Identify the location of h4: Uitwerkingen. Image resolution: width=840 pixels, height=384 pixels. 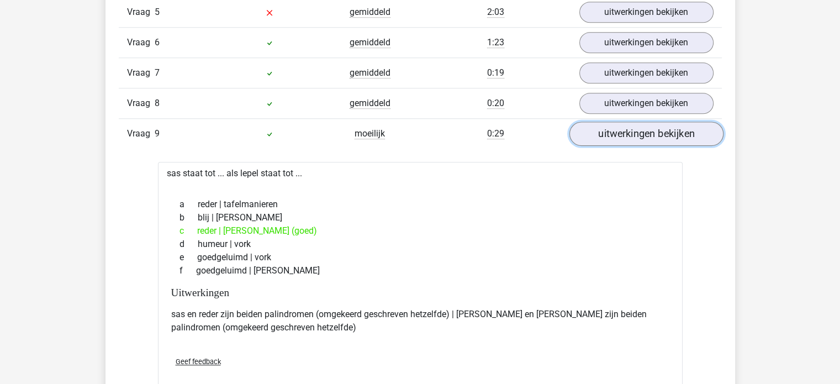
(420, 292).